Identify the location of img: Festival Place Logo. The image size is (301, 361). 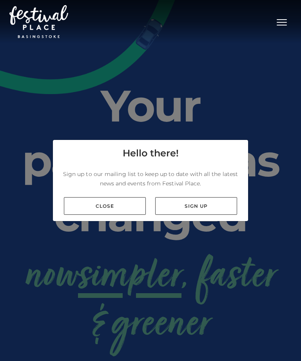
(39, 22).